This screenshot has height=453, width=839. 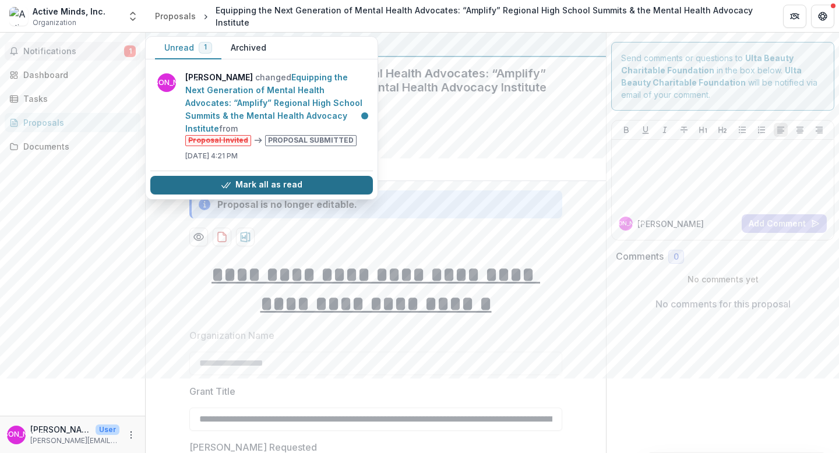 What do you see at coordinates (54, 23) in the screenshot?
I see `span: Organization` at bounding box center [54, 23].